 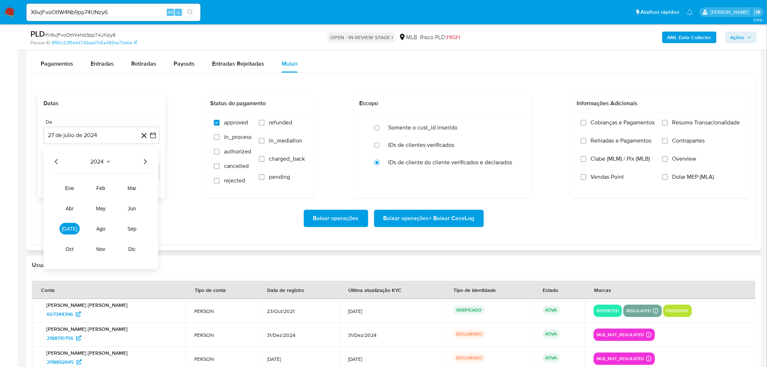 I want to click on span: 3.156.1, so click(x=758, y=20).